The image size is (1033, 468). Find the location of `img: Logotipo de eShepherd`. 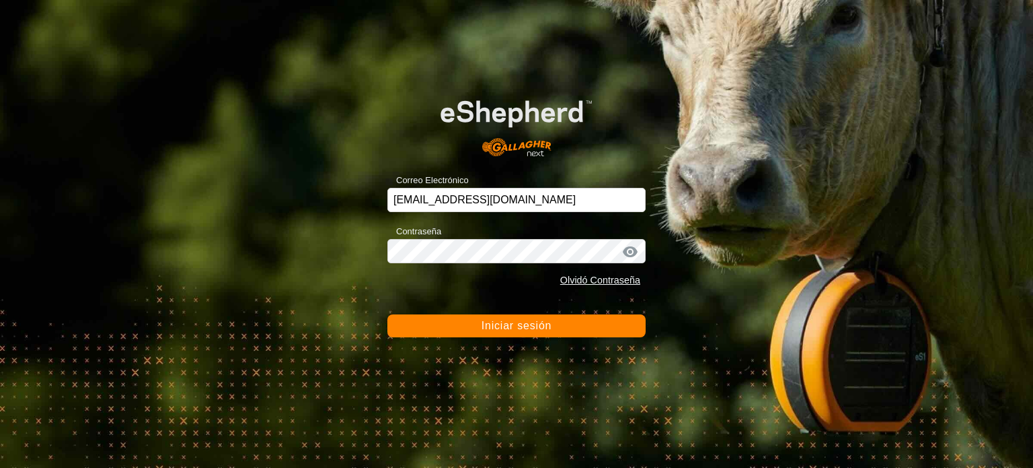

img: Logotipo de eShepherd is located at coordinates (516, 122).